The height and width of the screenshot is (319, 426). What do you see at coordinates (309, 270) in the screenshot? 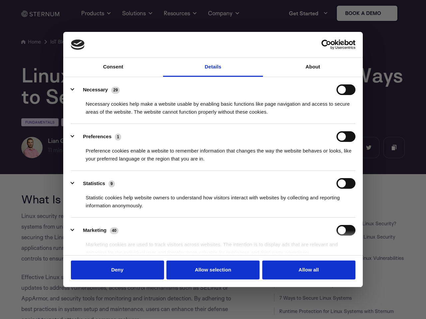
I see `button: Allow all` at bounding box center [309, 270].